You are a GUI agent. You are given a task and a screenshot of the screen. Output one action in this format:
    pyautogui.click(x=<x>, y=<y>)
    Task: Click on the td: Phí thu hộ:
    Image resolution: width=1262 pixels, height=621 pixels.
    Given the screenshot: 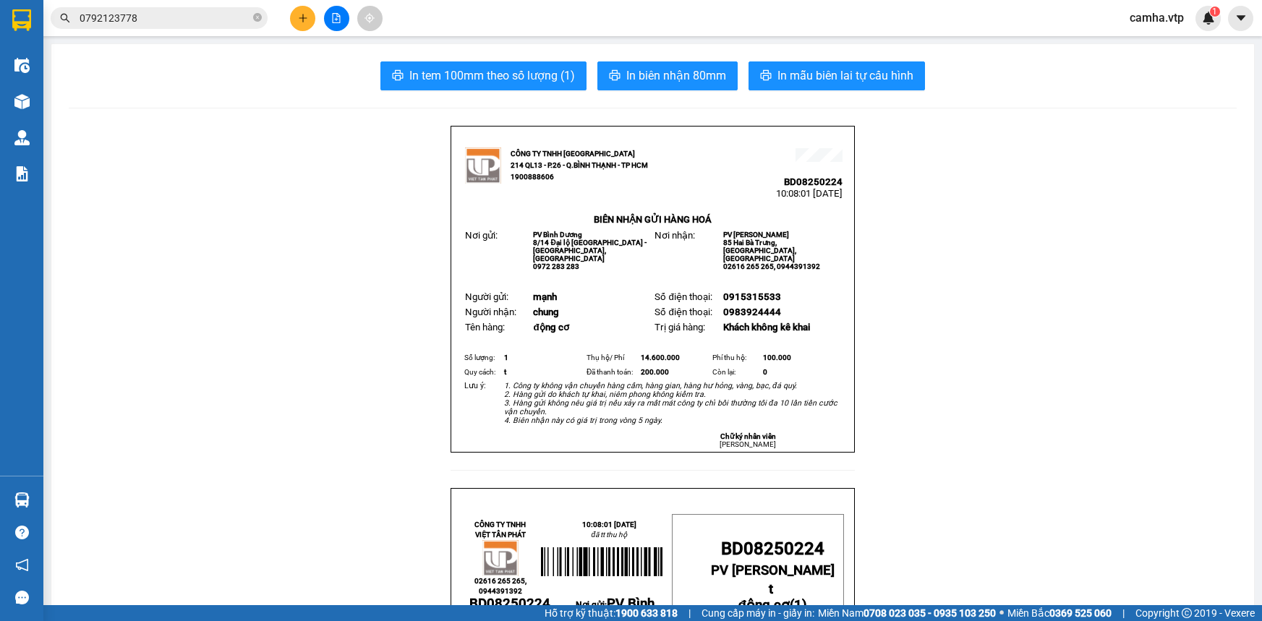 What is the action you would take?
    pyautogui.click(x=736, y=358)
    